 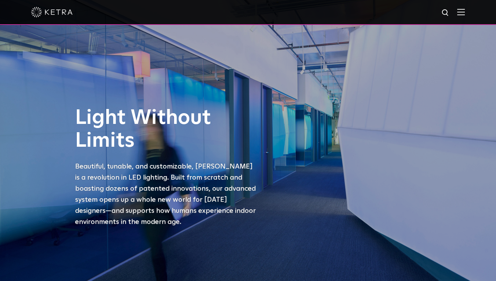 What do you see at coordinates (167, 129) in the screenshot?
I see `h1: Light Without Limits` at bounding box center [167, 129].